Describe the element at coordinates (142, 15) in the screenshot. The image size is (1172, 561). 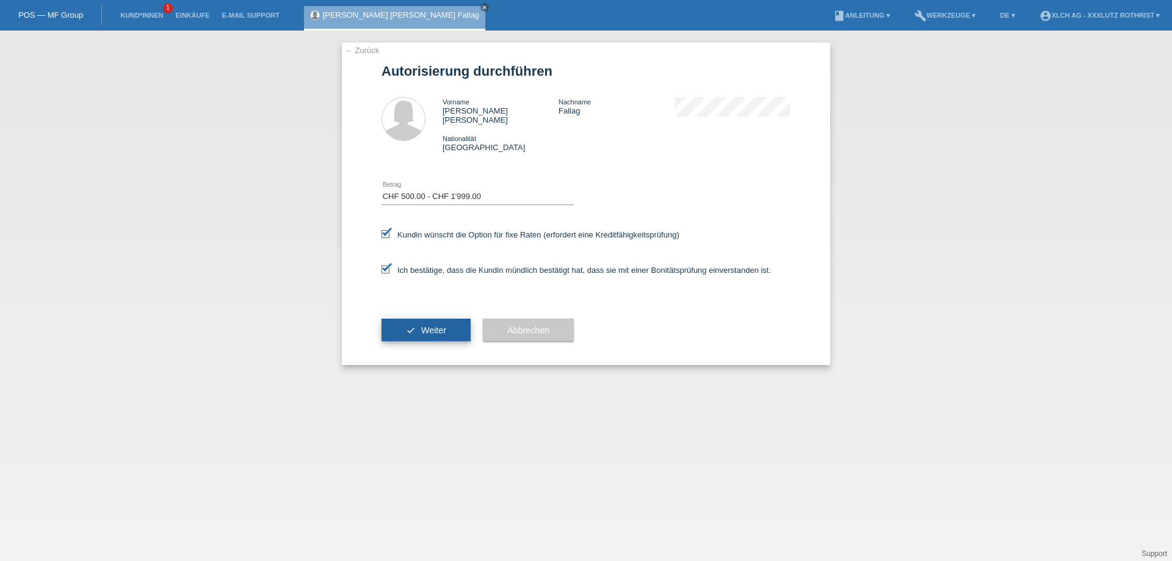
I see `a: Kund*innen` at that location.